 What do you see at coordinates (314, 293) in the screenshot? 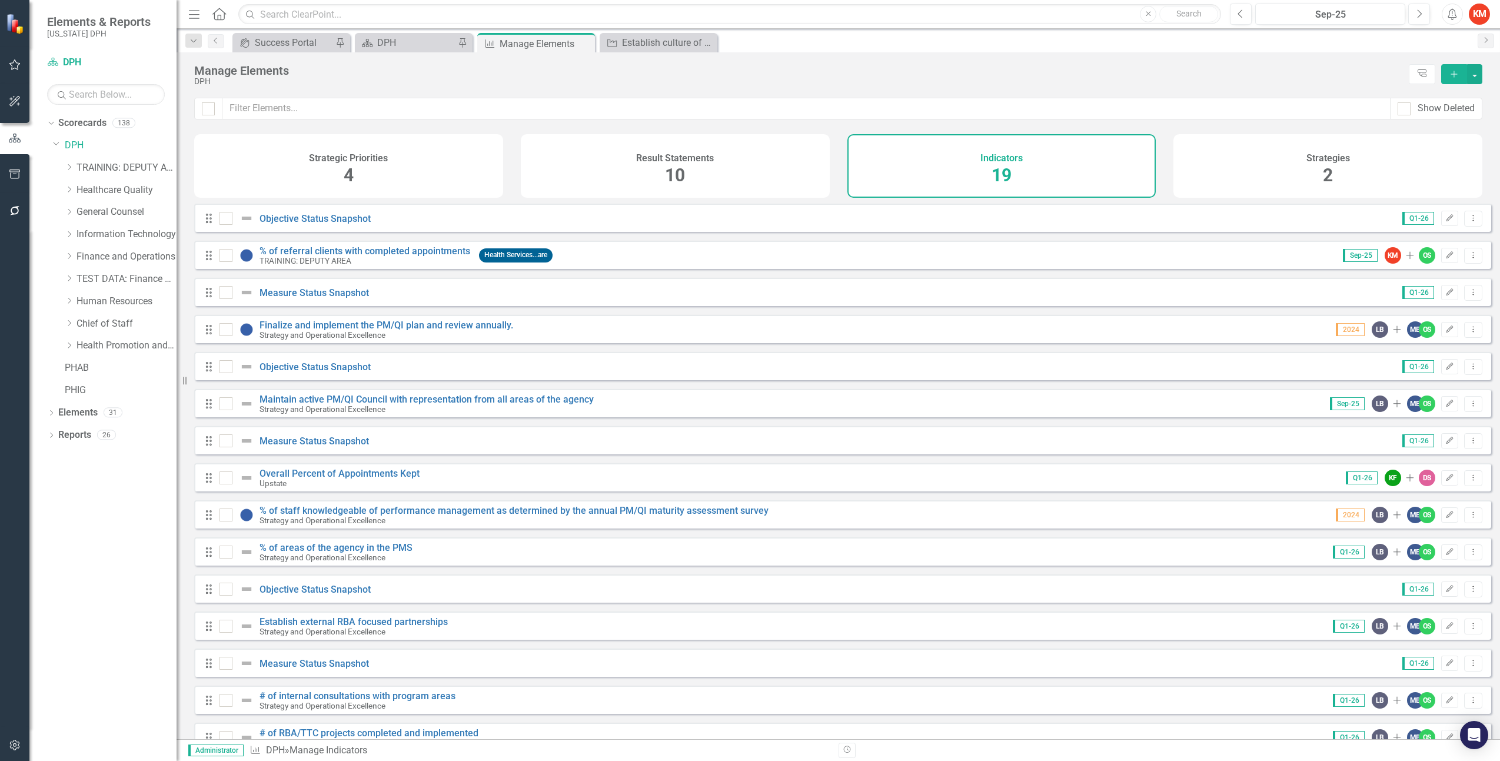
I see `a: Measure Status Snapshot` at bounding box center [314, 293].